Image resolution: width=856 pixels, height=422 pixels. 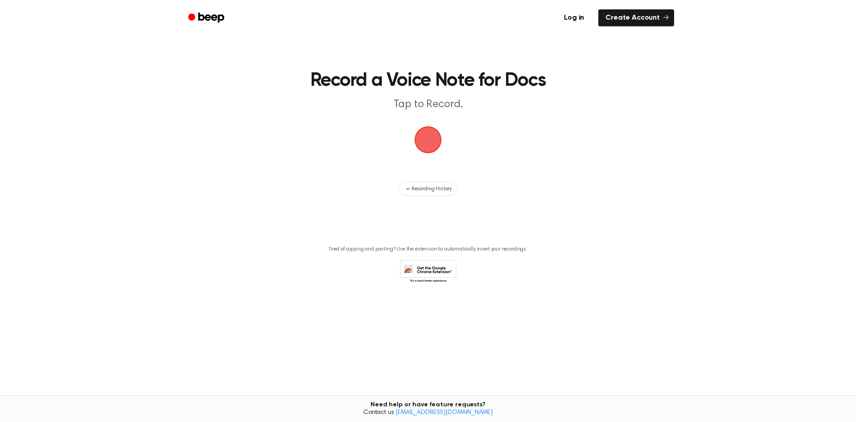 What do you see at coordinates (207, 18) in the screenshot?
I see `a: Beep` at bounding box center [207, 18].